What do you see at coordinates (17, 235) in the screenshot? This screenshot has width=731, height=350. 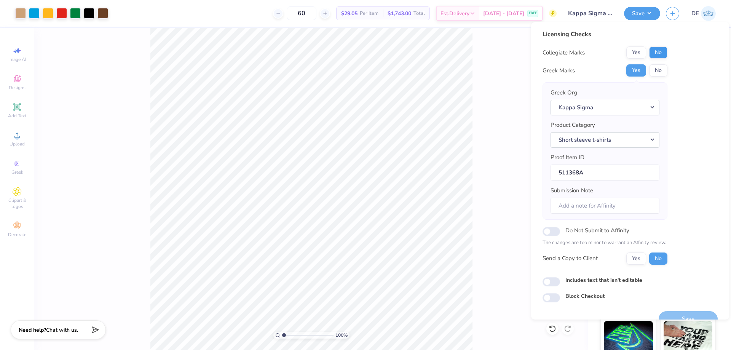 I see `span: Decorate` at bounding box center [17, 235].